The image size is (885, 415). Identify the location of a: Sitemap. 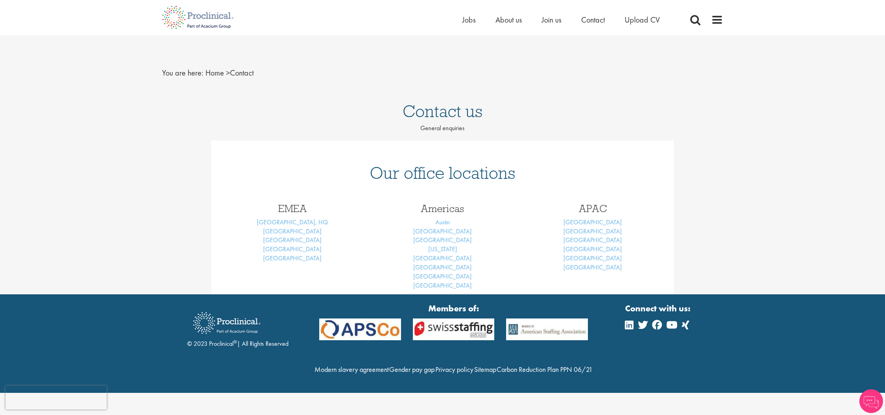
(485, 369).